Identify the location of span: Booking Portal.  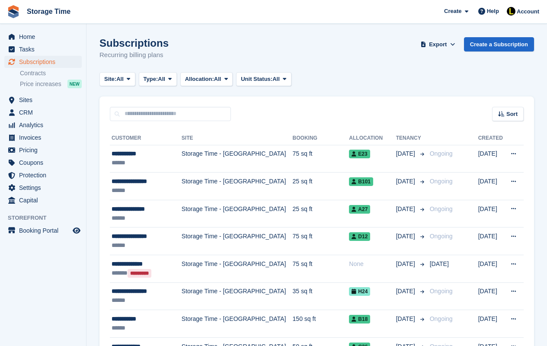
(45, 230).